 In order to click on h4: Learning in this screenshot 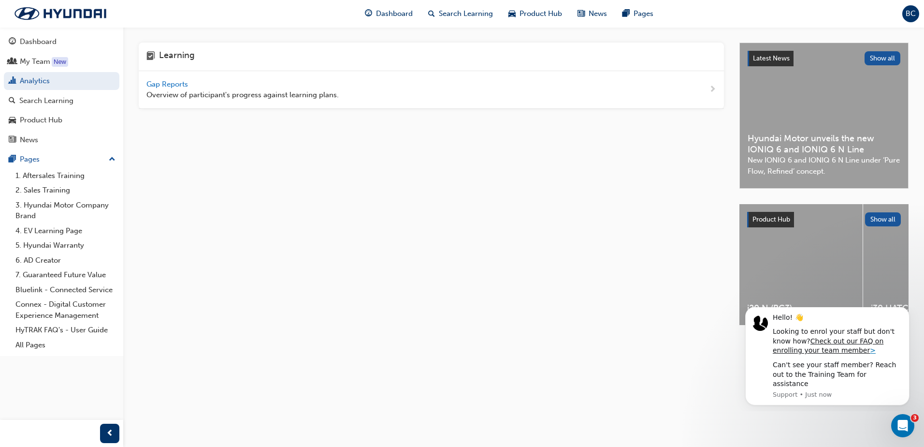, I will do `click(177, 57)`.